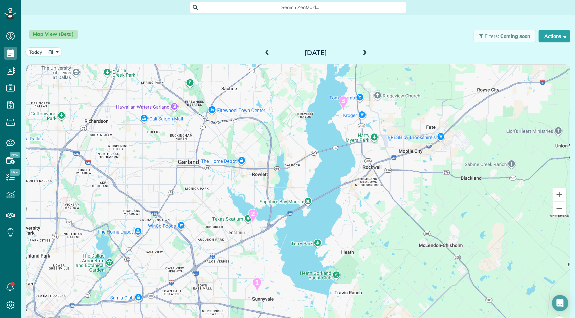 This screenshot has width=575, height=318. What do you see at coordinates (554, 36) in the screenshot?
I see `button: Actions` at bounding box center [554, 36].